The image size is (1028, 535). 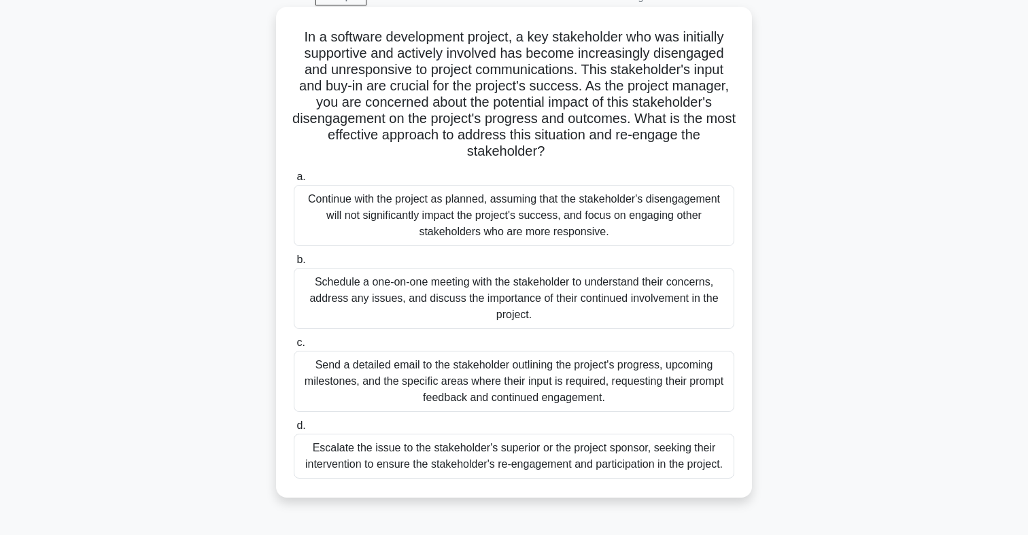 What do you see at coordinates (301, 425) in the screenshot?
I see `span: d.` at bounding box center [301, 425].